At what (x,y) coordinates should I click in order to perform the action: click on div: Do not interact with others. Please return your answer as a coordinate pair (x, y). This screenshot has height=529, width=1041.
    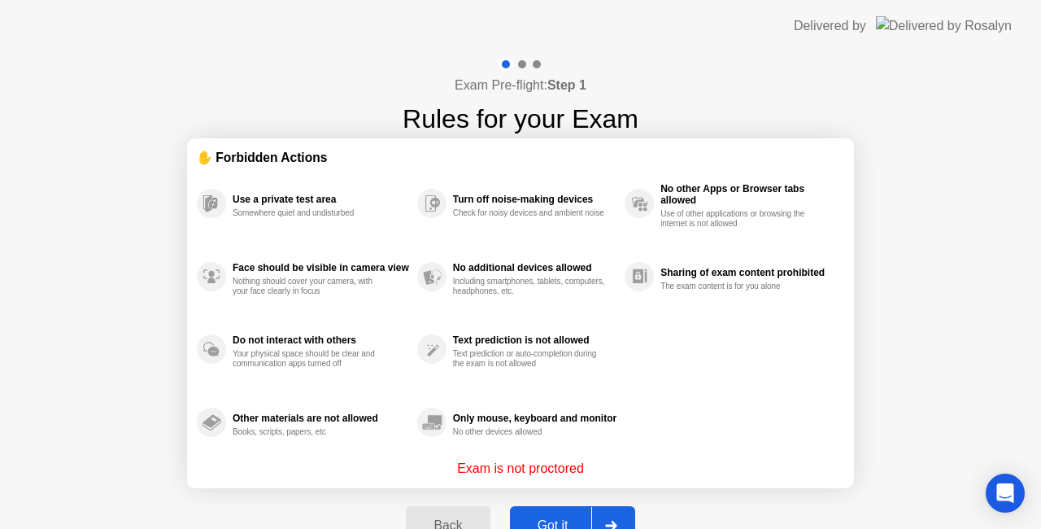
    Looking at the image, I should click on (320, 340).